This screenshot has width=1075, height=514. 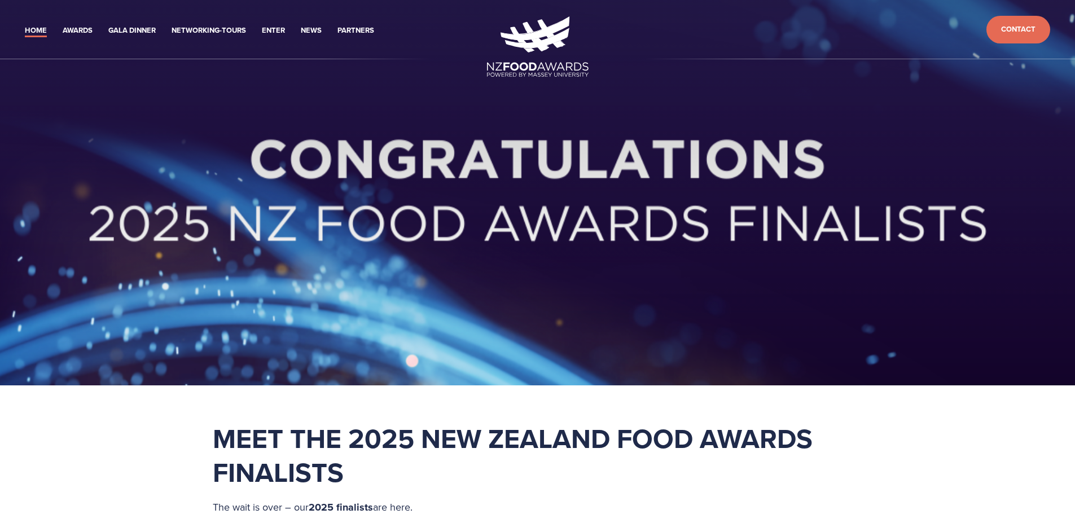 I want to click on a: Awards, so click(x=77, y=30).